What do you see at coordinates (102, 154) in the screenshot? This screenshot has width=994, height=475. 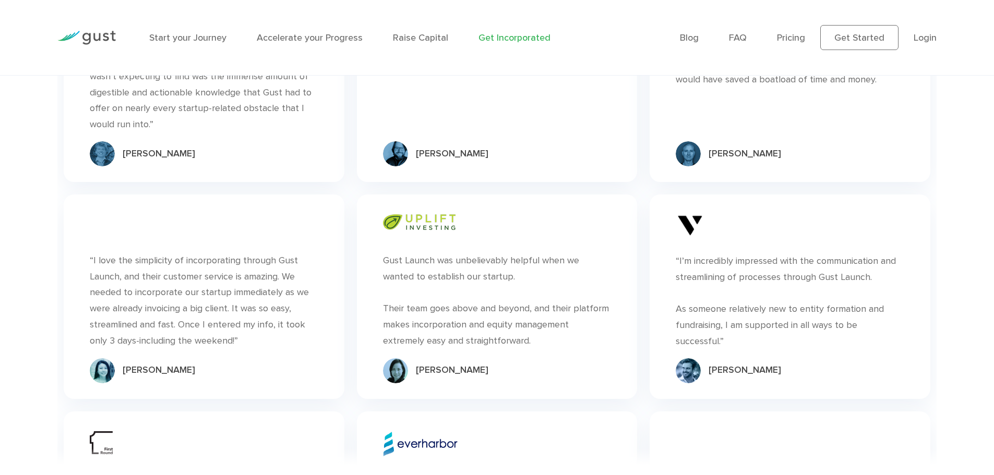 I see `img: Group 11` at bounding box center [102, 154].